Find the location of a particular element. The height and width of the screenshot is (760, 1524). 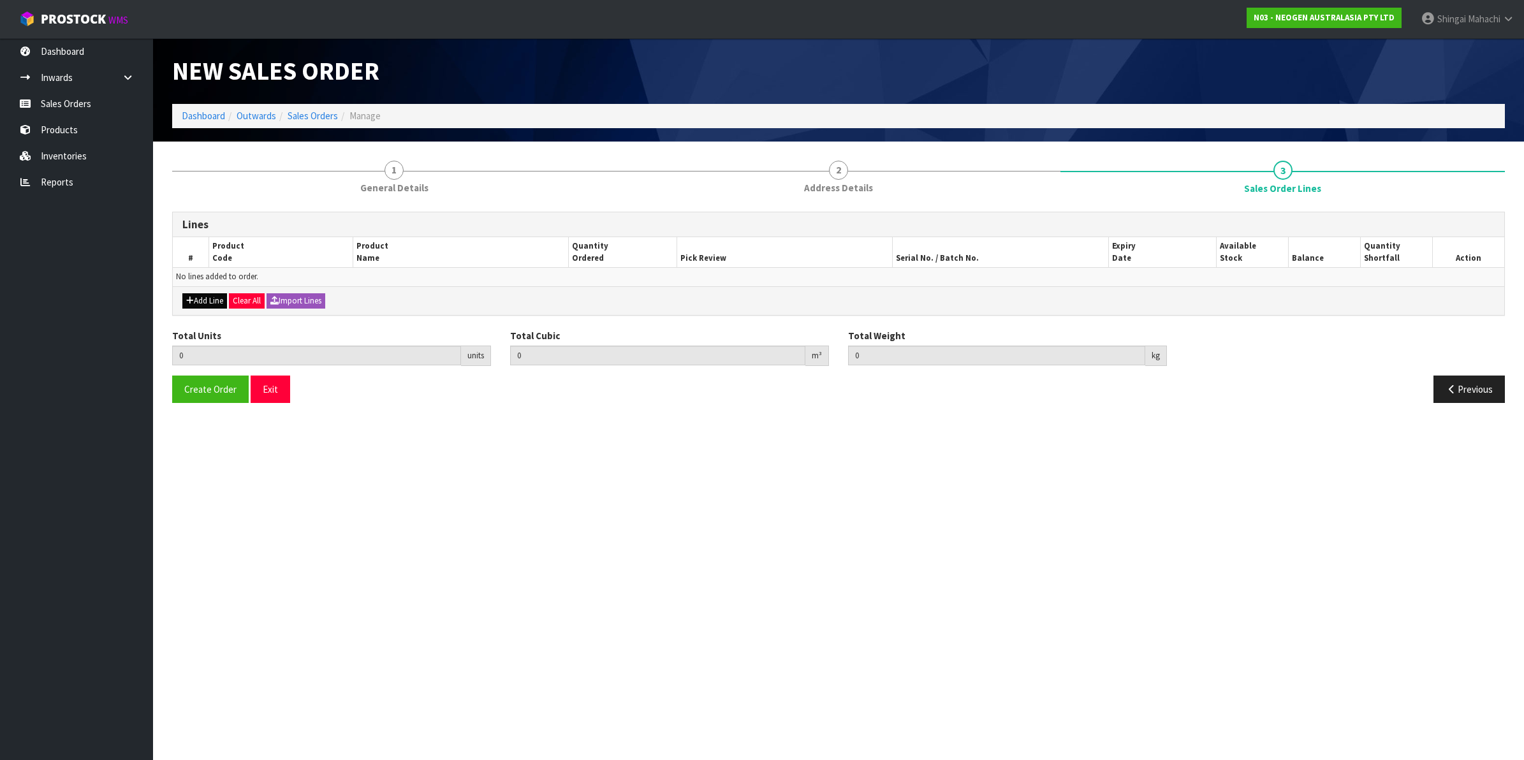

input: Total Units is located at coordinates (316, 355).